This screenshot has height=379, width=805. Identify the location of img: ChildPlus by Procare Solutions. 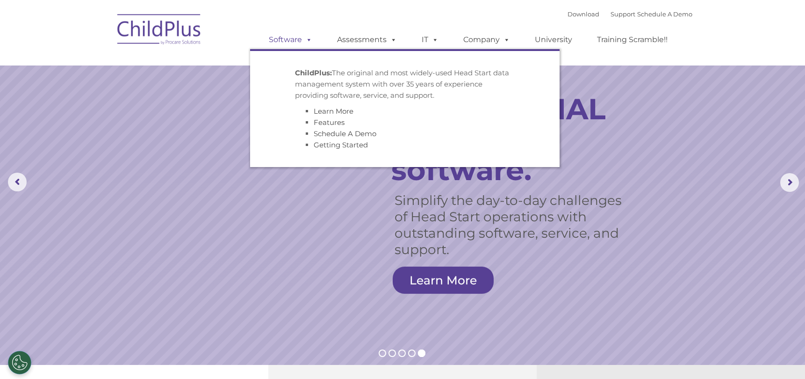
(159, 31).